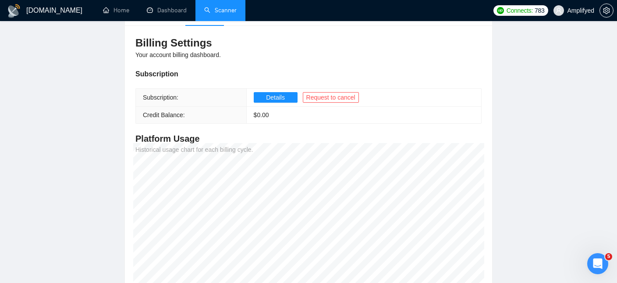  What do you see at coordinates (559, 11) in the screenshot?
I see `span: user` at bounding box center [559, 11].